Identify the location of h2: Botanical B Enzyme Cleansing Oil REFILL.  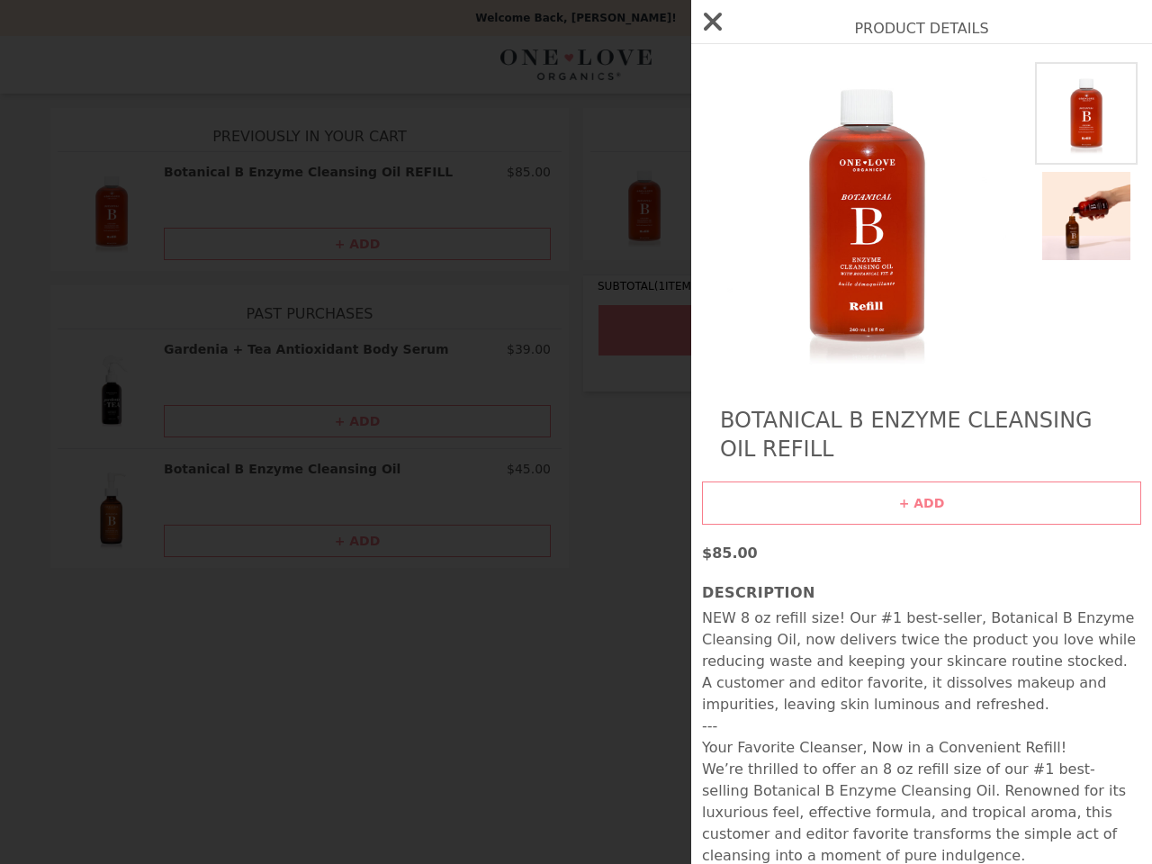
(922, 435).